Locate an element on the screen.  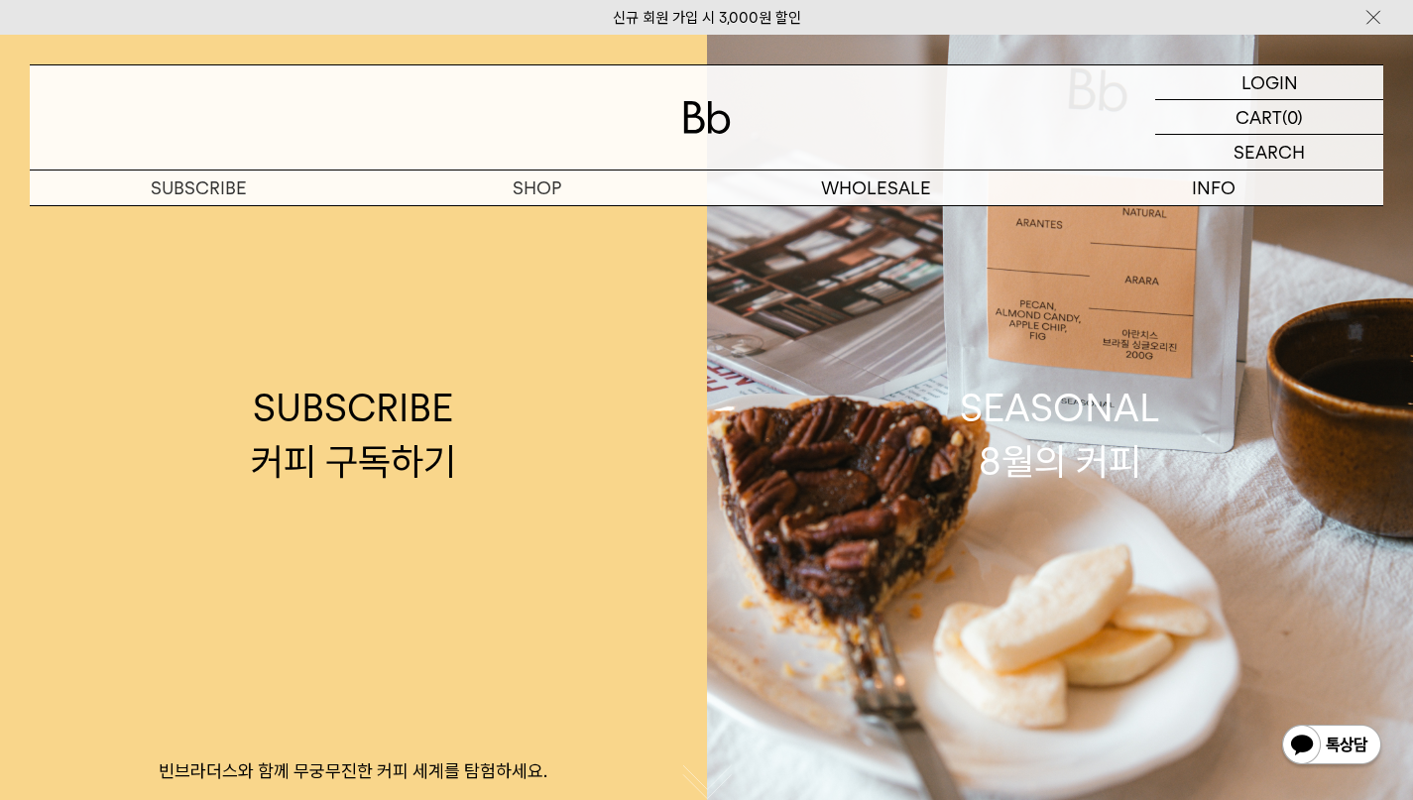
img: 카카오톡 채널 1:1 채팅 버튼 is located at coordinates (1331, 746).